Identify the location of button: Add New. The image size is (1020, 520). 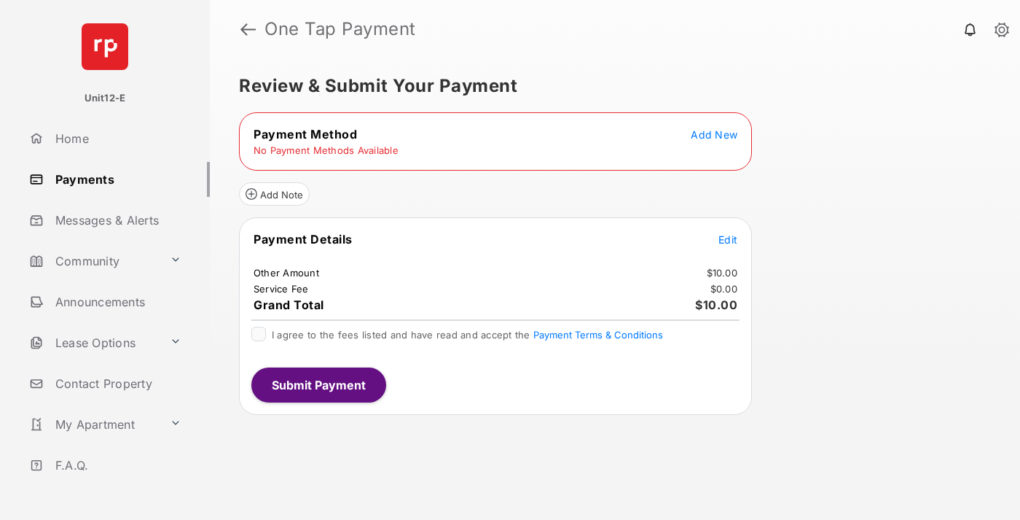
(714, 134).